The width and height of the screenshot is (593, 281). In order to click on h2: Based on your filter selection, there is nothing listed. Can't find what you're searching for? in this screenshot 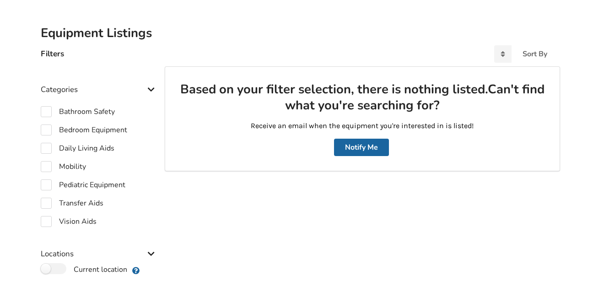, I will do `click(362, 97)`.